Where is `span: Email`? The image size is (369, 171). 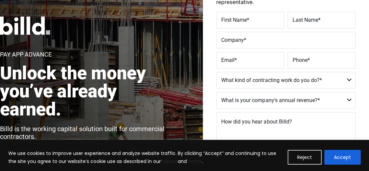
span: Email is located at coordinates (228, 60).